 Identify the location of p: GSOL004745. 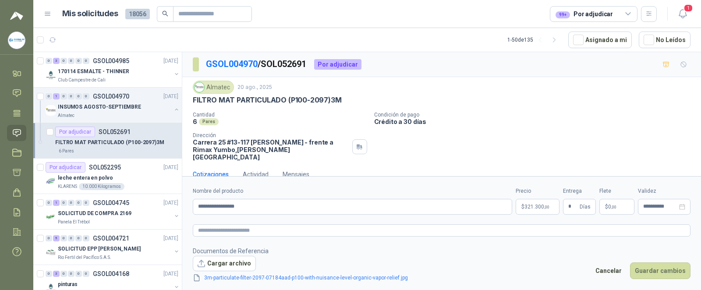
(111, 203).